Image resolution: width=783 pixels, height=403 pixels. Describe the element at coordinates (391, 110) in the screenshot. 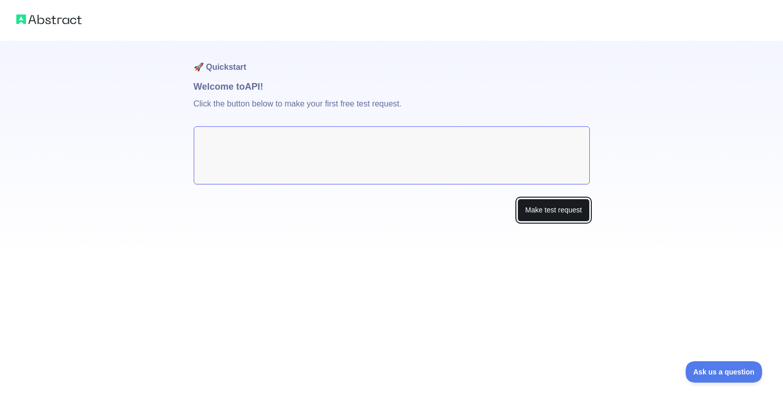

I see `p: Click the button below to make your first free test request.` at that location.